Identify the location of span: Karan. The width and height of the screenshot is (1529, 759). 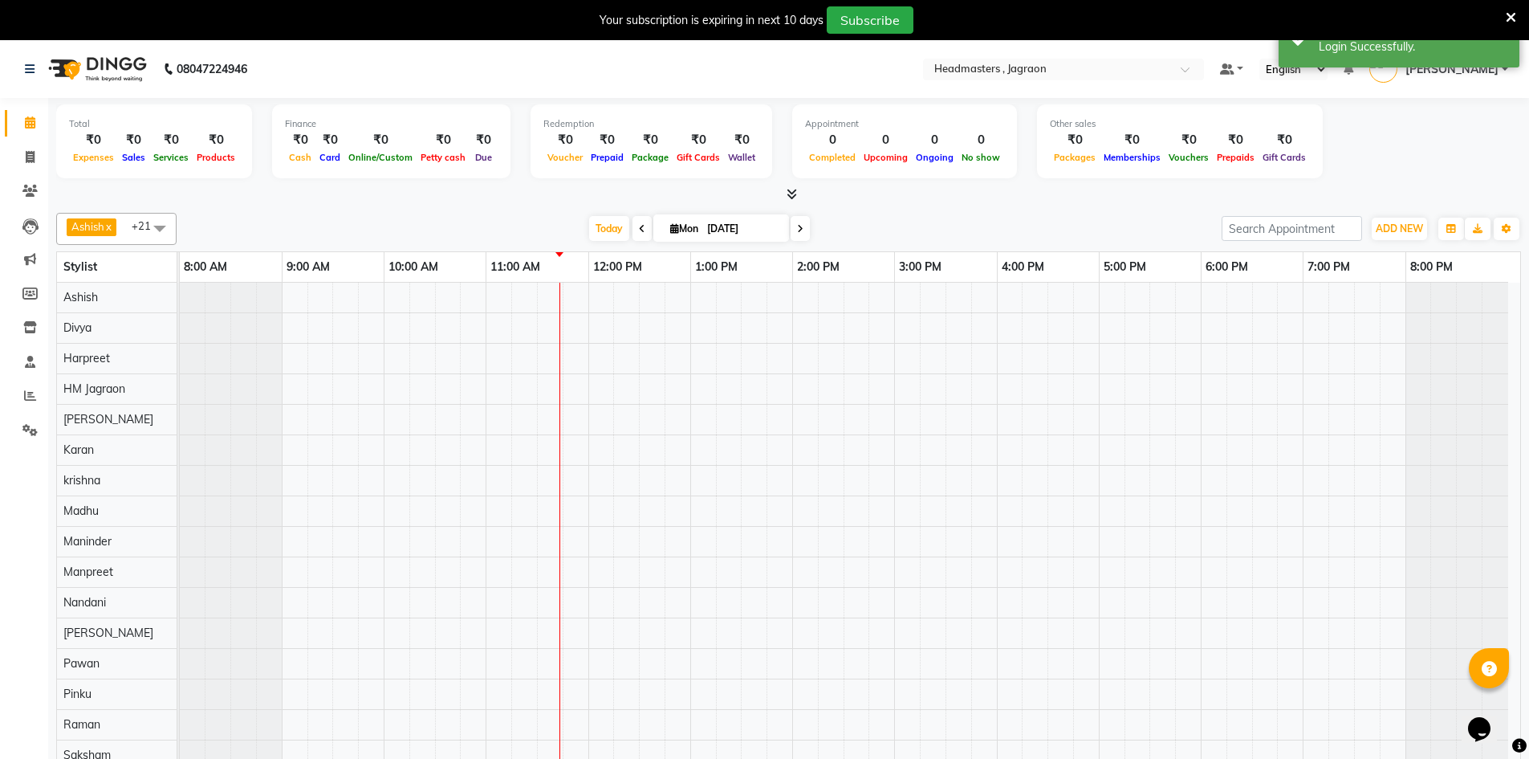
(79, 450).